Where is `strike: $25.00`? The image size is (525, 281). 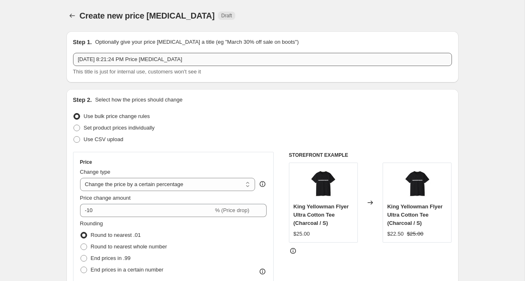
strike: $25.00 is located at coordinates (415, 234).